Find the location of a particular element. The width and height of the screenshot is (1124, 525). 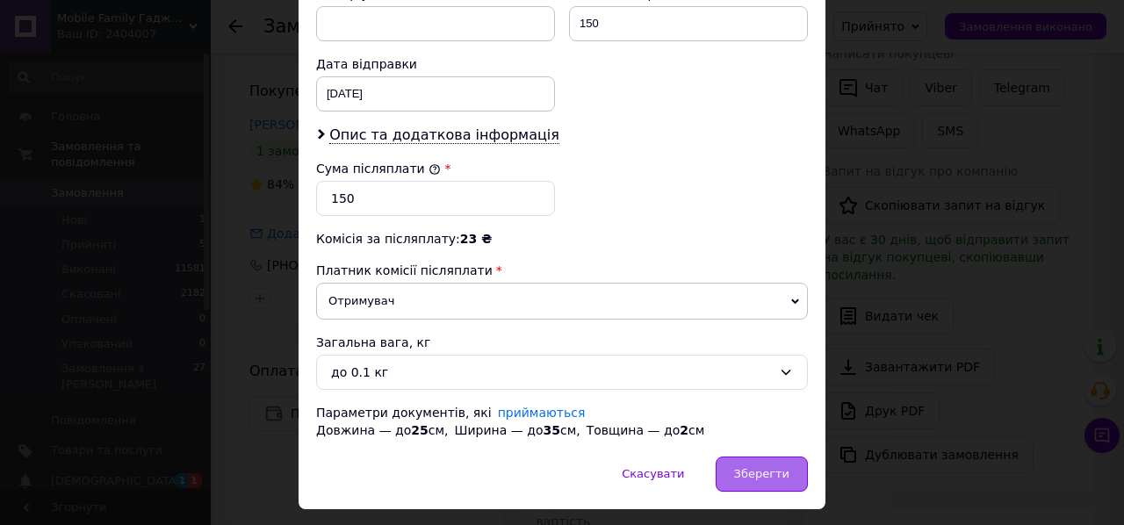

div: Комісія за післяплату: is located at coordinates (562, 239).